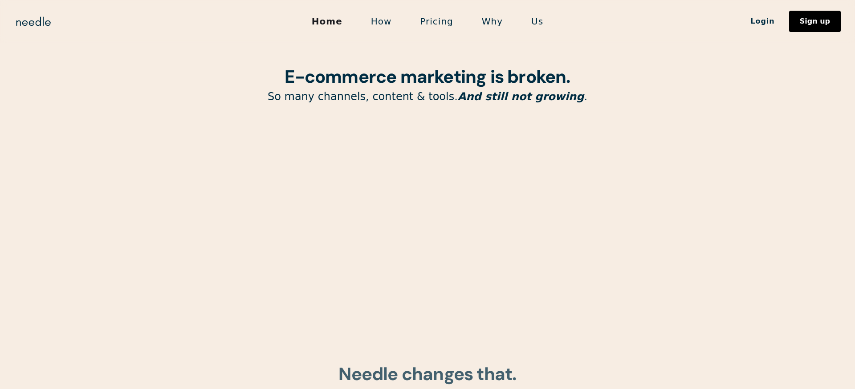 This screenshot has height=389, width=855. Describe the element at coordinates (327, 21) in the screenshot. I see `a: Home` at that location.